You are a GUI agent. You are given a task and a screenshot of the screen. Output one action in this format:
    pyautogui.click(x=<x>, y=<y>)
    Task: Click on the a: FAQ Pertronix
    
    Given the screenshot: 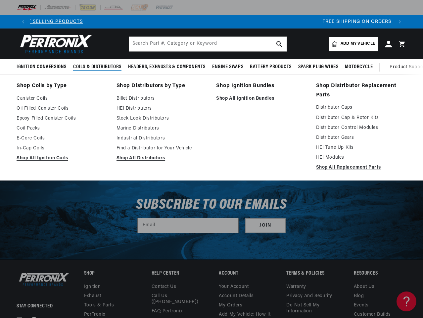 What is the action you would take?
    pyautogui.click(x=167, y=311)
    